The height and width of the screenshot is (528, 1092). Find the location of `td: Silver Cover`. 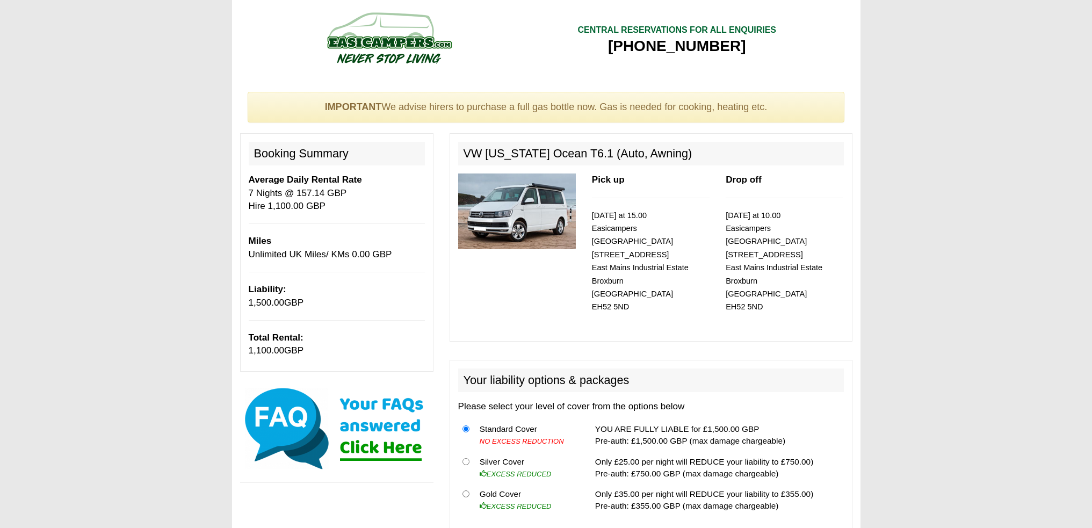

td: Silver Cover is located at coordinates (527, 467).